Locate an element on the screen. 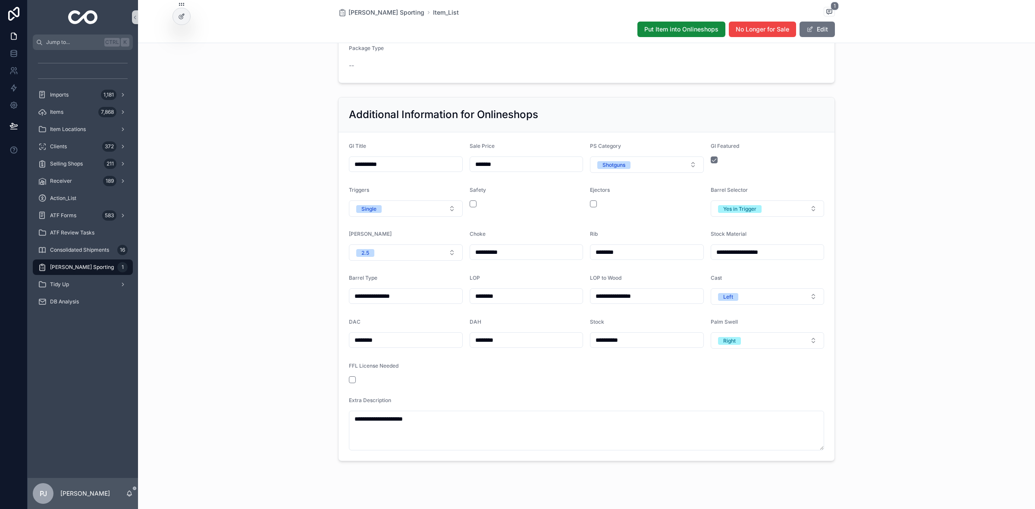 The height and width of the screenshot is (509, 1035). span: PS Category is located at coordinates (605, 146).